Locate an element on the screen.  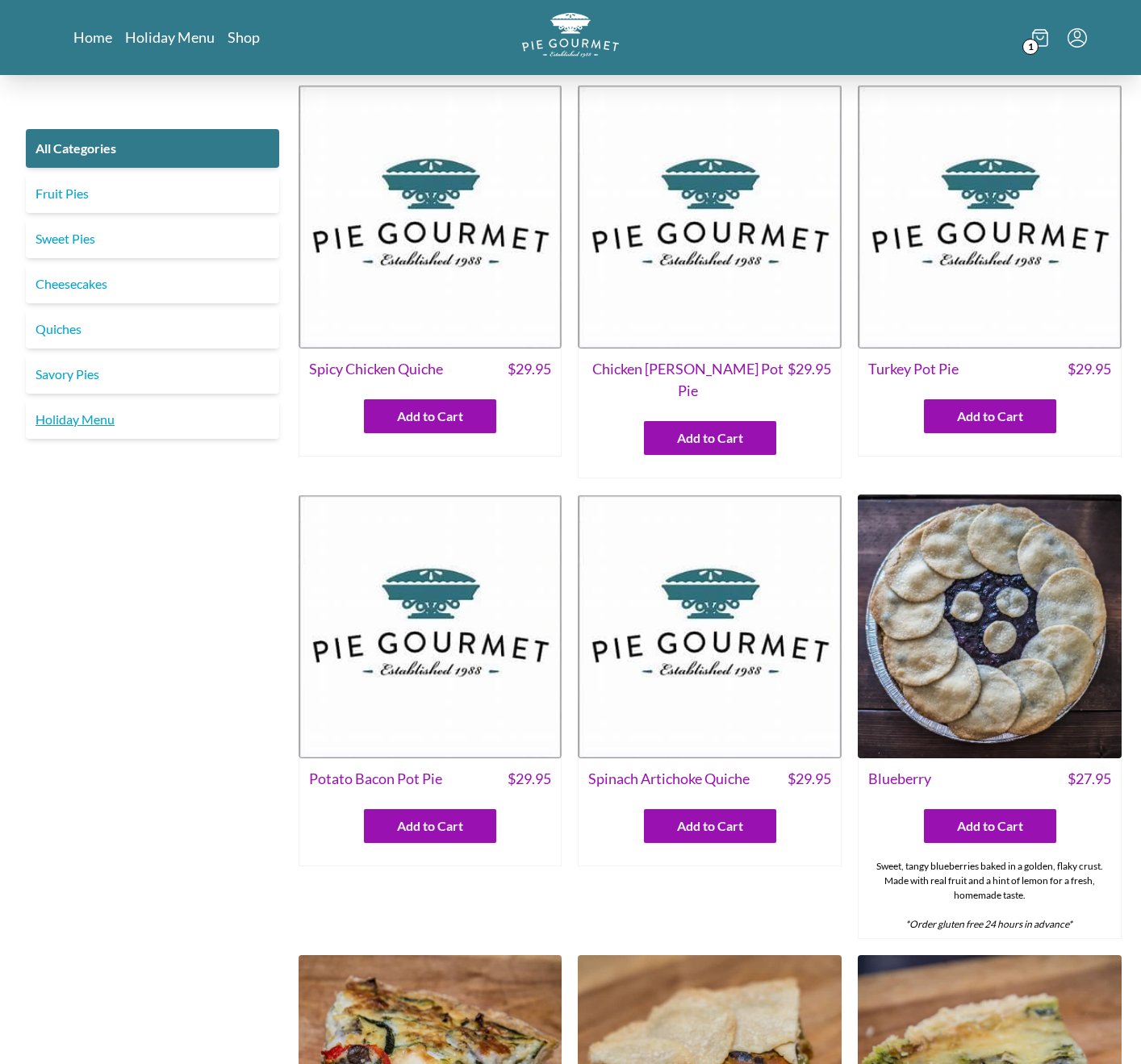
span: Turkey Pot Pie is located at coordinates (913, 369).